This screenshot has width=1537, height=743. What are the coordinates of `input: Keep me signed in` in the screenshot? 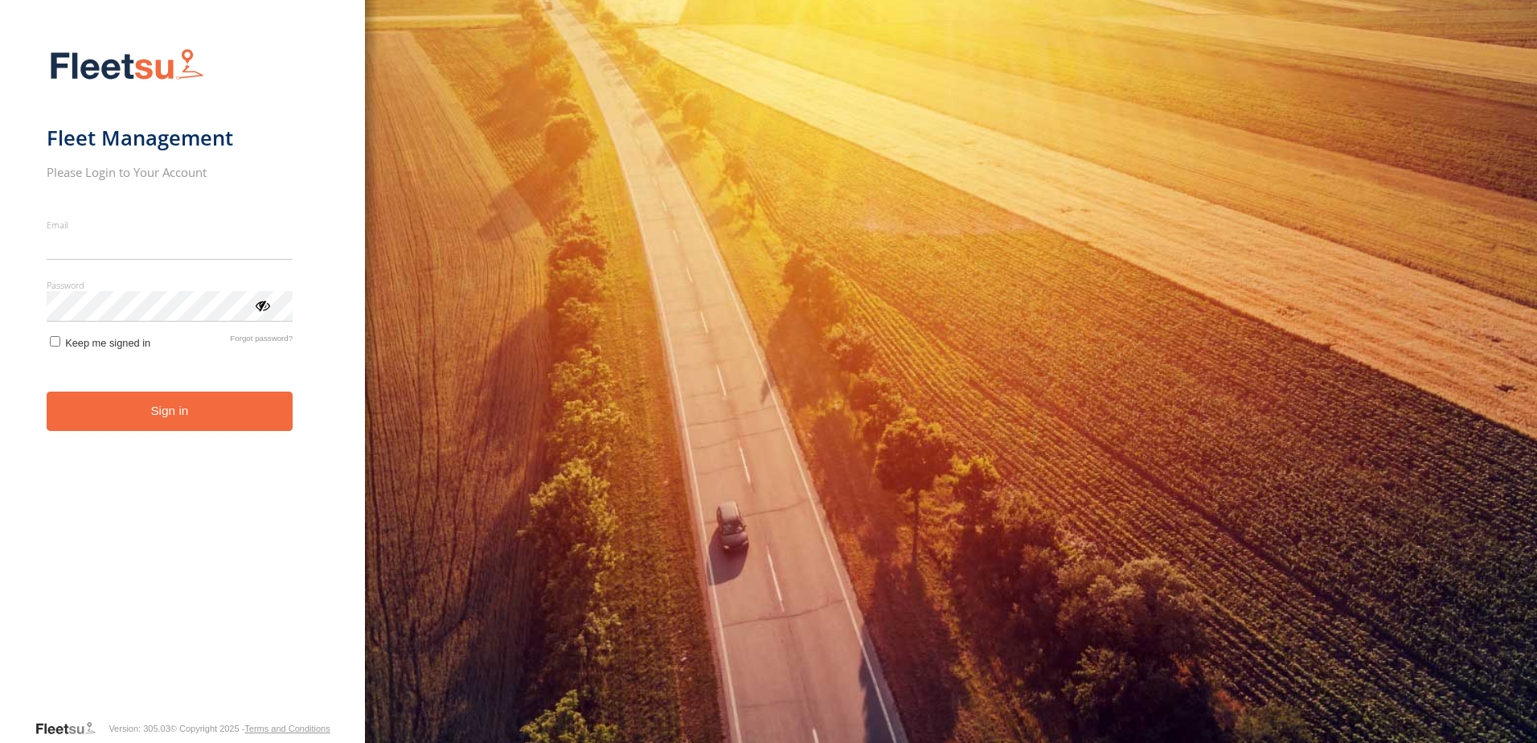 It's located at (55, 341).